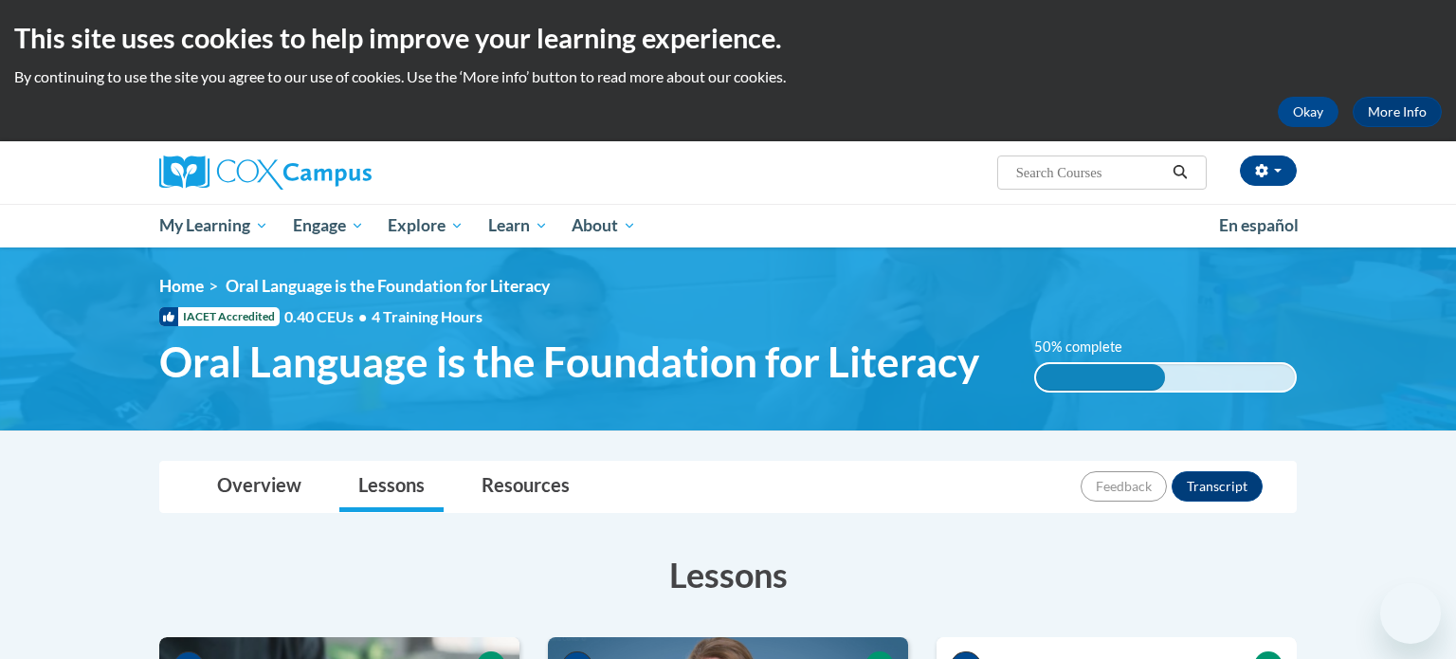 This screenshot has height=659, width=1456. Describe the element at coordinates (518, 226) in the screenshot. I see `span: Learn` at that location.